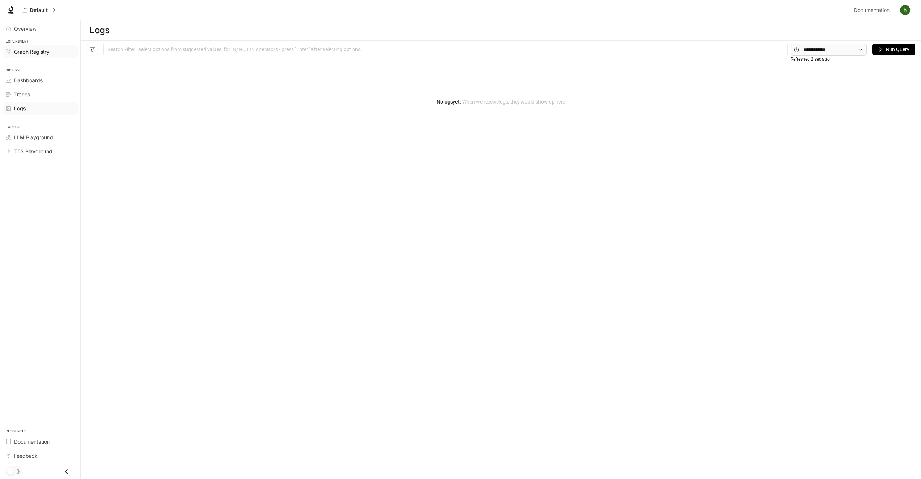 Image resolution: width=921 pixels, height=479 pixels. I want to click on span: Traces, so click(22, 94).